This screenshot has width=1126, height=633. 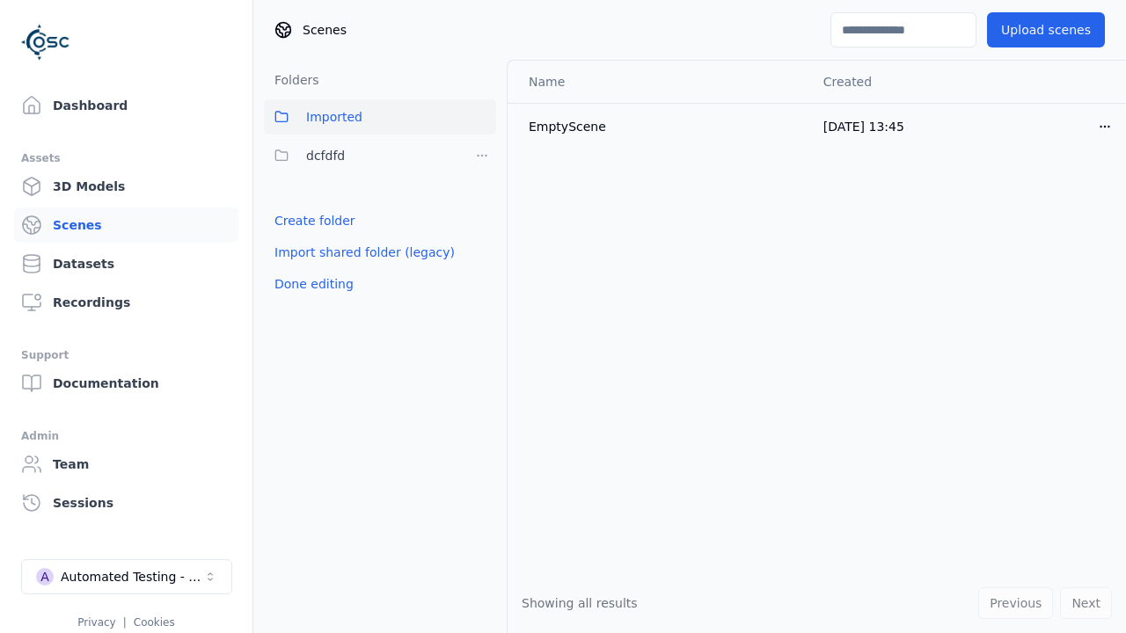 I want to click on button: dcfdfd, so click(x=361, y=156).